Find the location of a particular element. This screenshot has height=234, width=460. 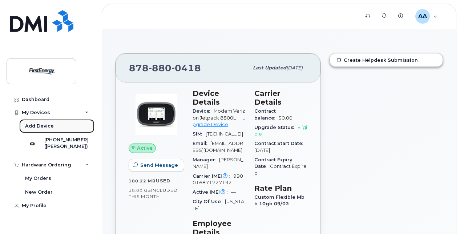

span: Modem Verizon Jetpack 8800L is located at coordinates (219, 114).